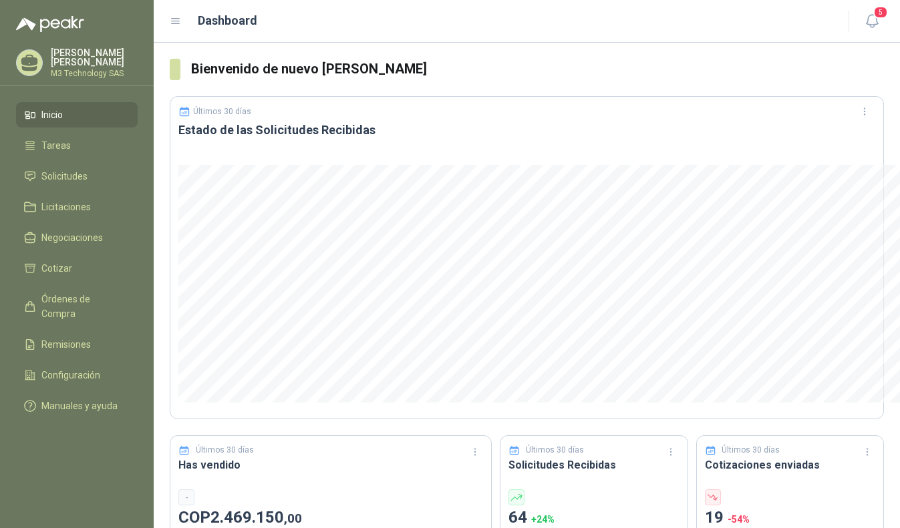 The image size is (900, 528). What do you see at coordinates (52, 115) in the screenshot?
I see `span: Inicio` at bounding box center [52, 115].